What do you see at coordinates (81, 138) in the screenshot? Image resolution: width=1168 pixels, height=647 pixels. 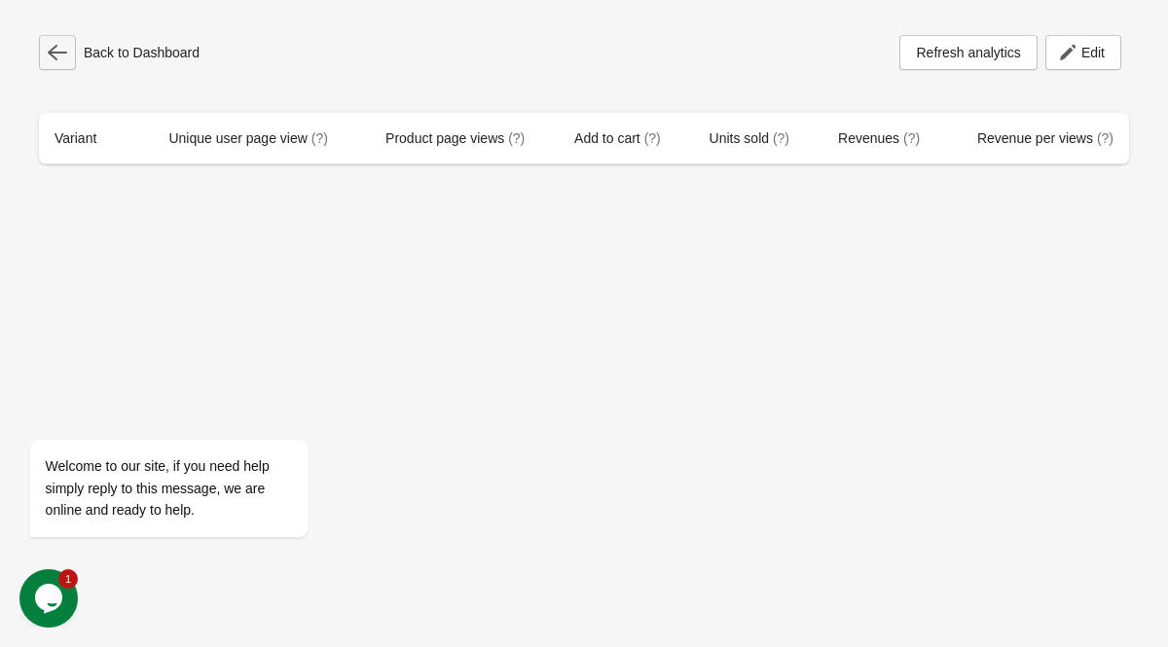 I see `th: Variant` at bounding box center [81, 138].